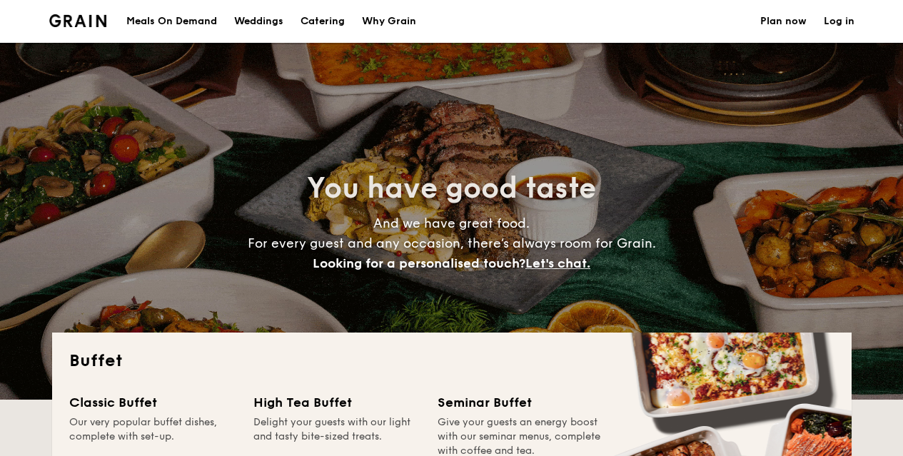 The height and width of the screenshot is (456, 903). Describe the element at coordinates (558, 264) in the screenshot. I see `span: Let's chat.` at that location.